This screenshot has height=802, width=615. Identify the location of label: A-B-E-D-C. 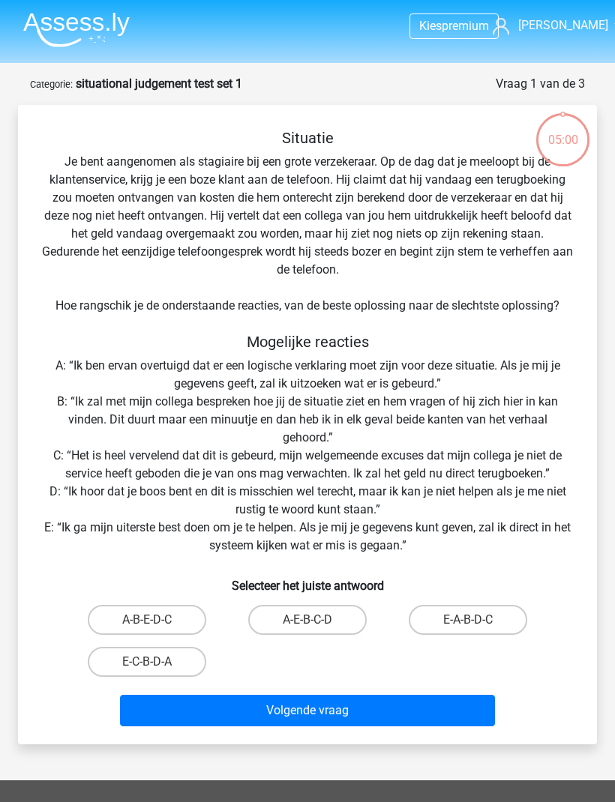
(147, 620).